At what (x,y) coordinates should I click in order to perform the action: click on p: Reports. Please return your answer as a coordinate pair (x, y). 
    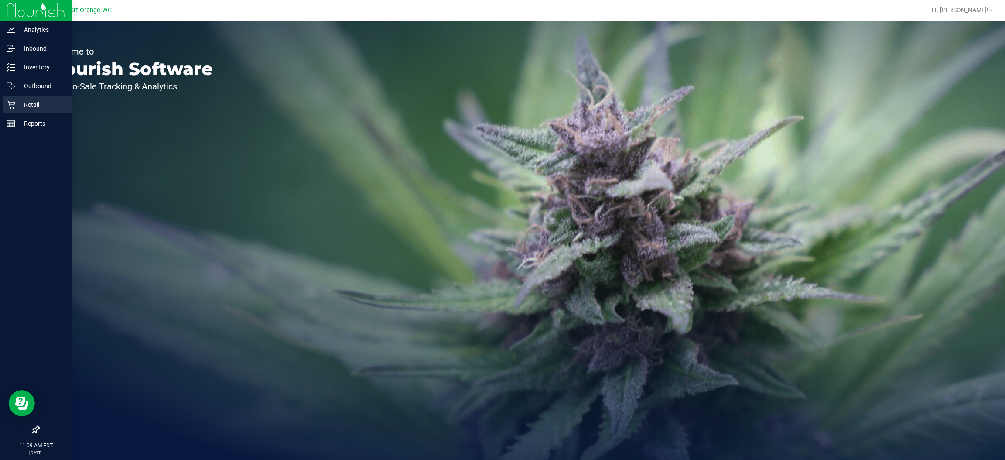
    Looking at the image, I should click on (41, 123).